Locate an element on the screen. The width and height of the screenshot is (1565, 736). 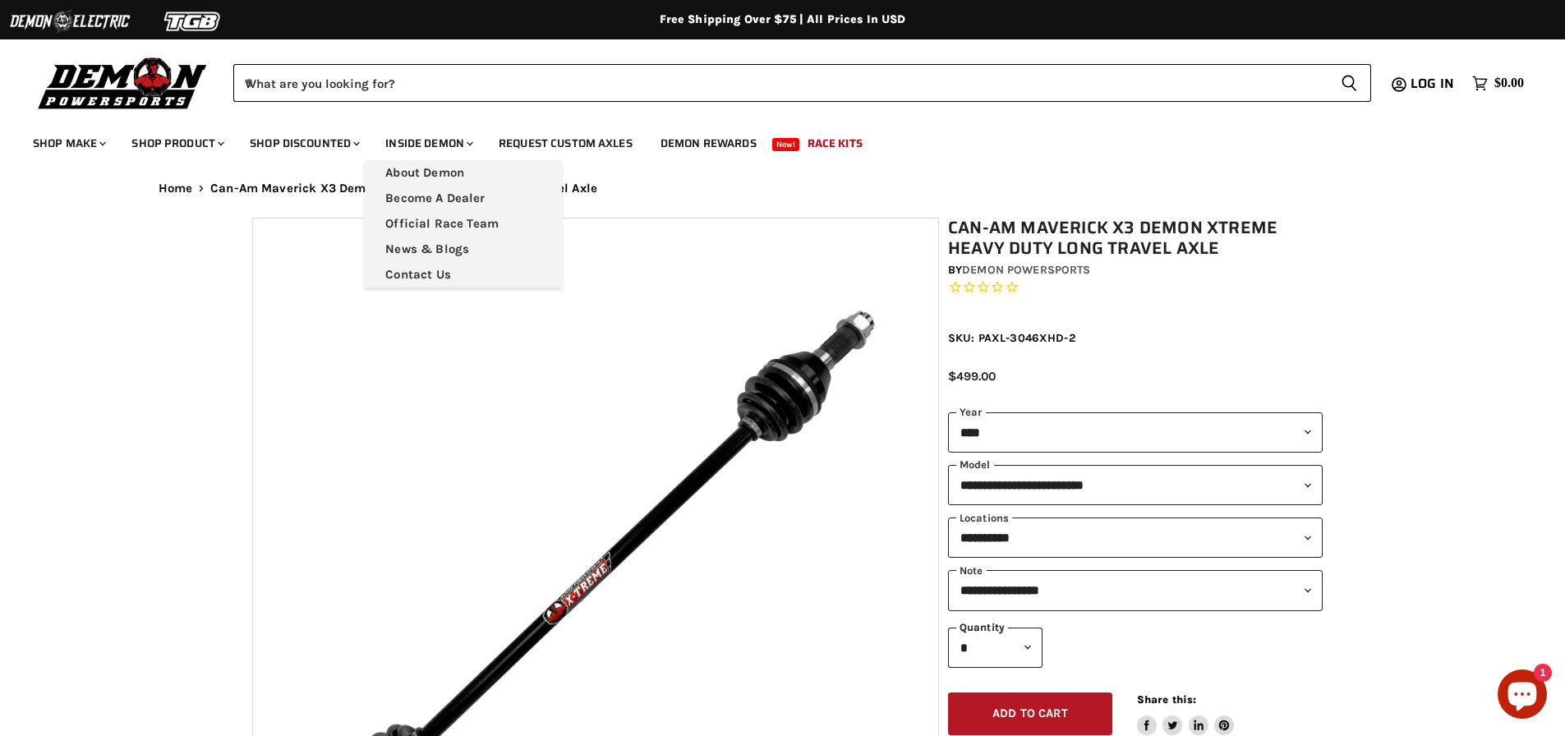
span: Rated 0.0 out of 5 stars 0 reviews is located at coordinates (1136, 288).